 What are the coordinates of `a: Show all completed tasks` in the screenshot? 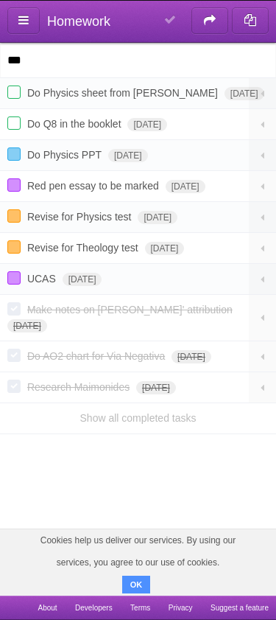 It's located at (139, 418).